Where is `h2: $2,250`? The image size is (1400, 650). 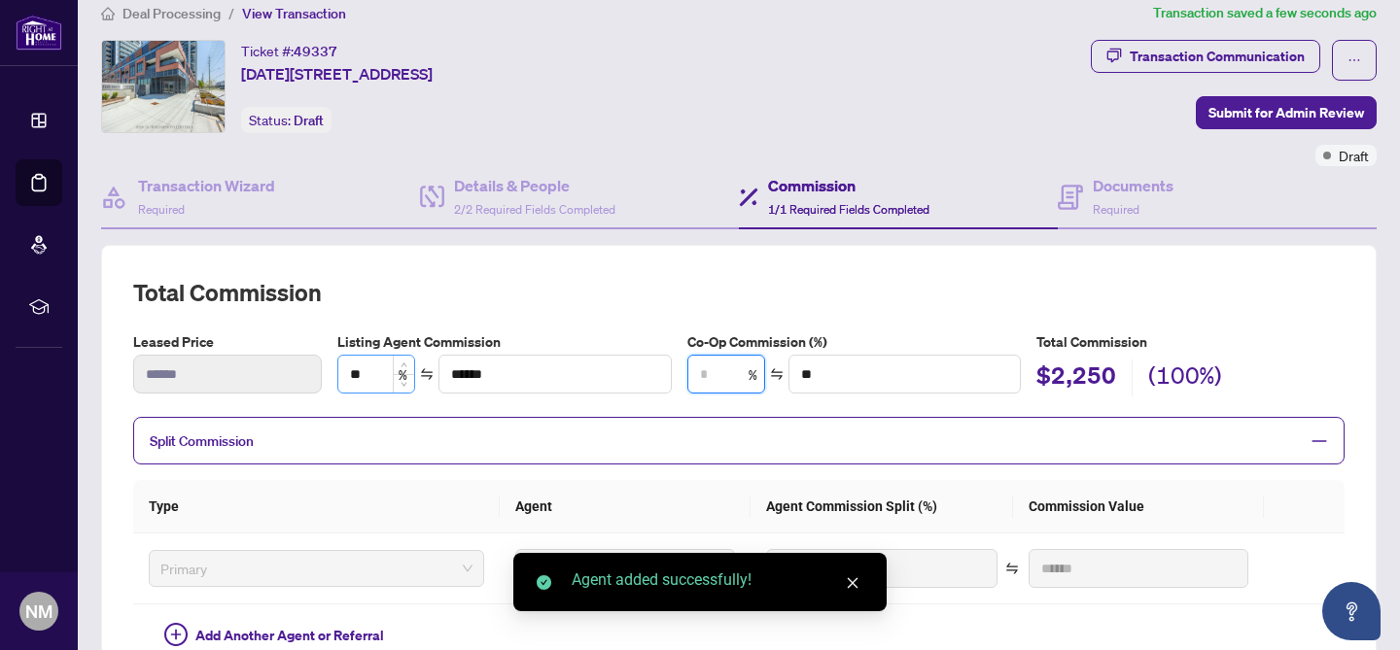
h2: $2,250 is located at coordinates (1076, 378).